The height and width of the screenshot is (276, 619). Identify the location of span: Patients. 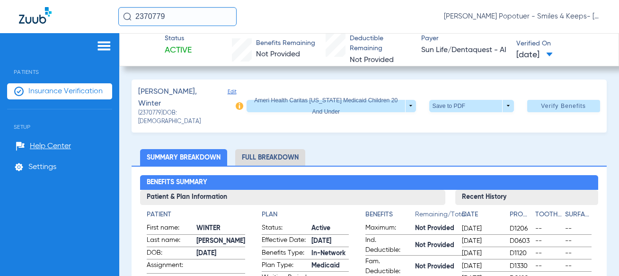
(60, 65).